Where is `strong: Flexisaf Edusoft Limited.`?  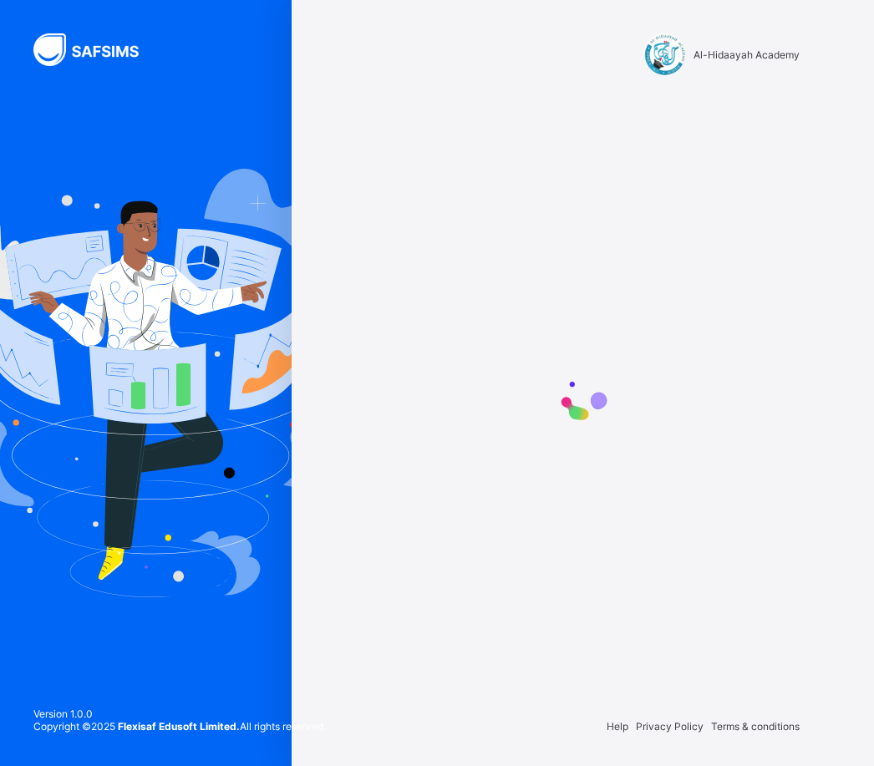 strong: Flexisaf Edusoft Limited. is located at coordinates (179, 726).